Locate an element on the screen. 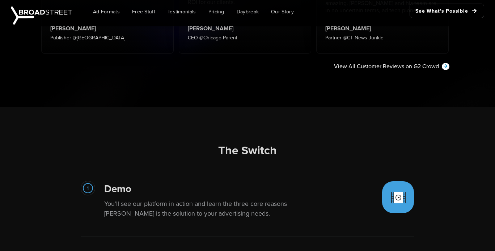  a: View All Customer Reviews on G2 Crowd is located at coordinates (391, 67).